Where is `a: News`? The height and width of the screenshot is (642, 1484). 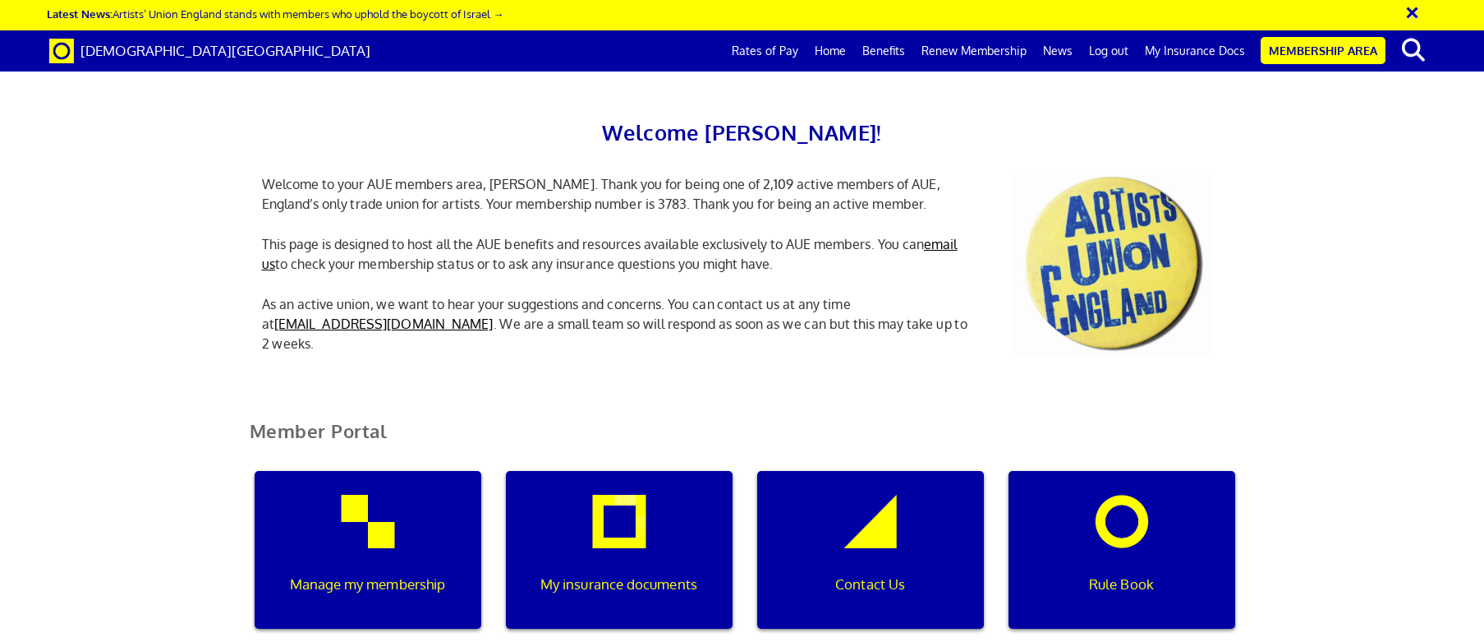
a: News is located at coordinates (1058, 51).